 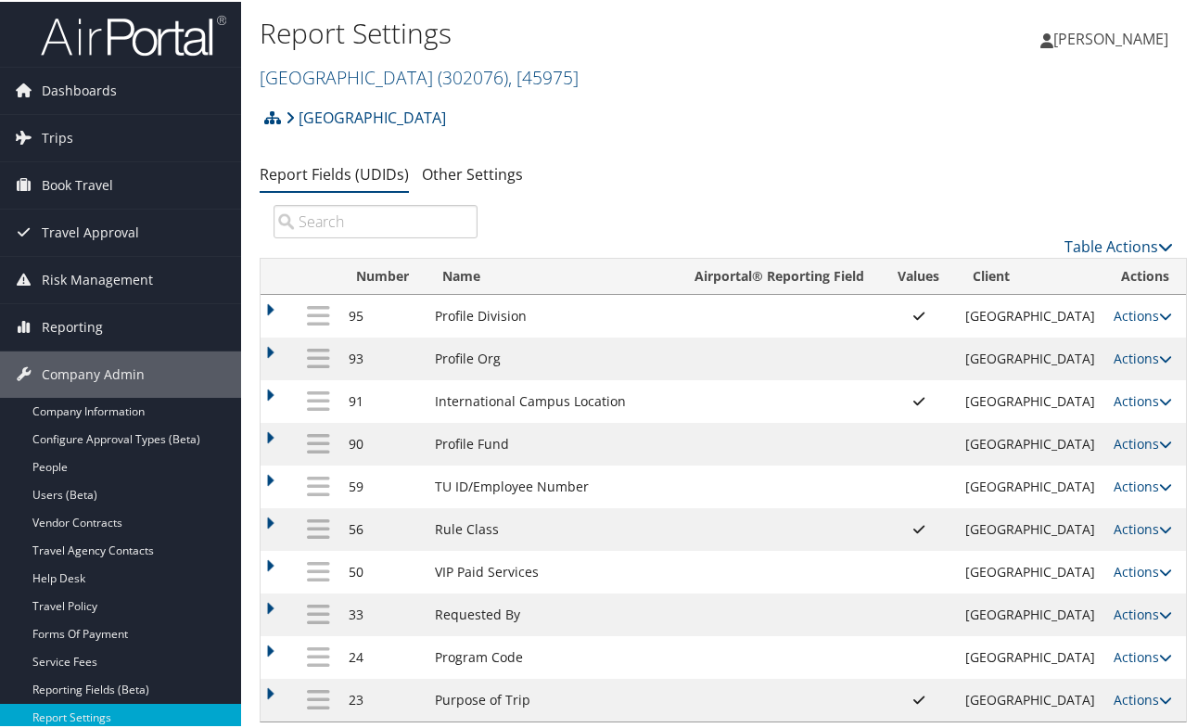 What do you see at coordinates (552, 485) in the screenshot?
I see `td: TU ID/Employee Number` at bounding box center [552, 485].